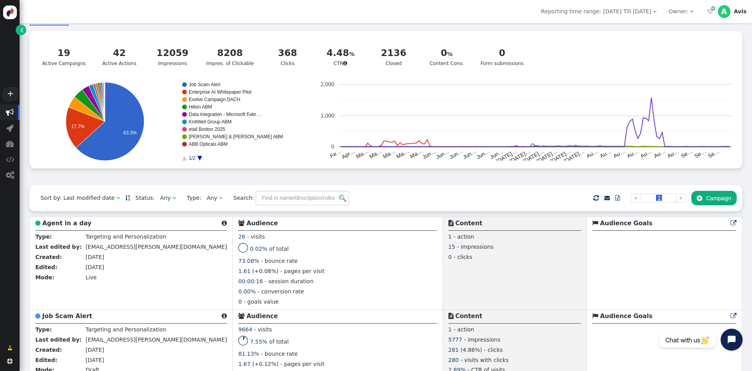  I want to click on span: 0, so click(240, 302).